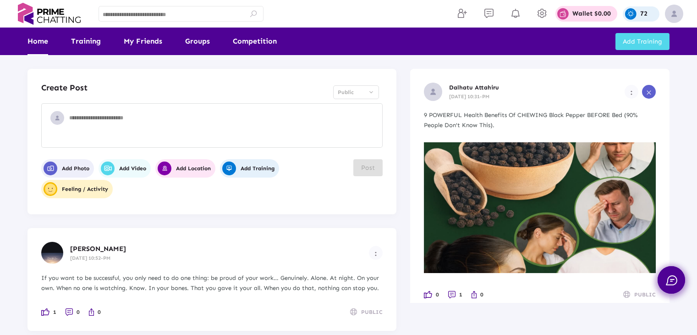 The height and width of the screenshot is (335, 697). I want to click on a: Groups, so click(198, 41).